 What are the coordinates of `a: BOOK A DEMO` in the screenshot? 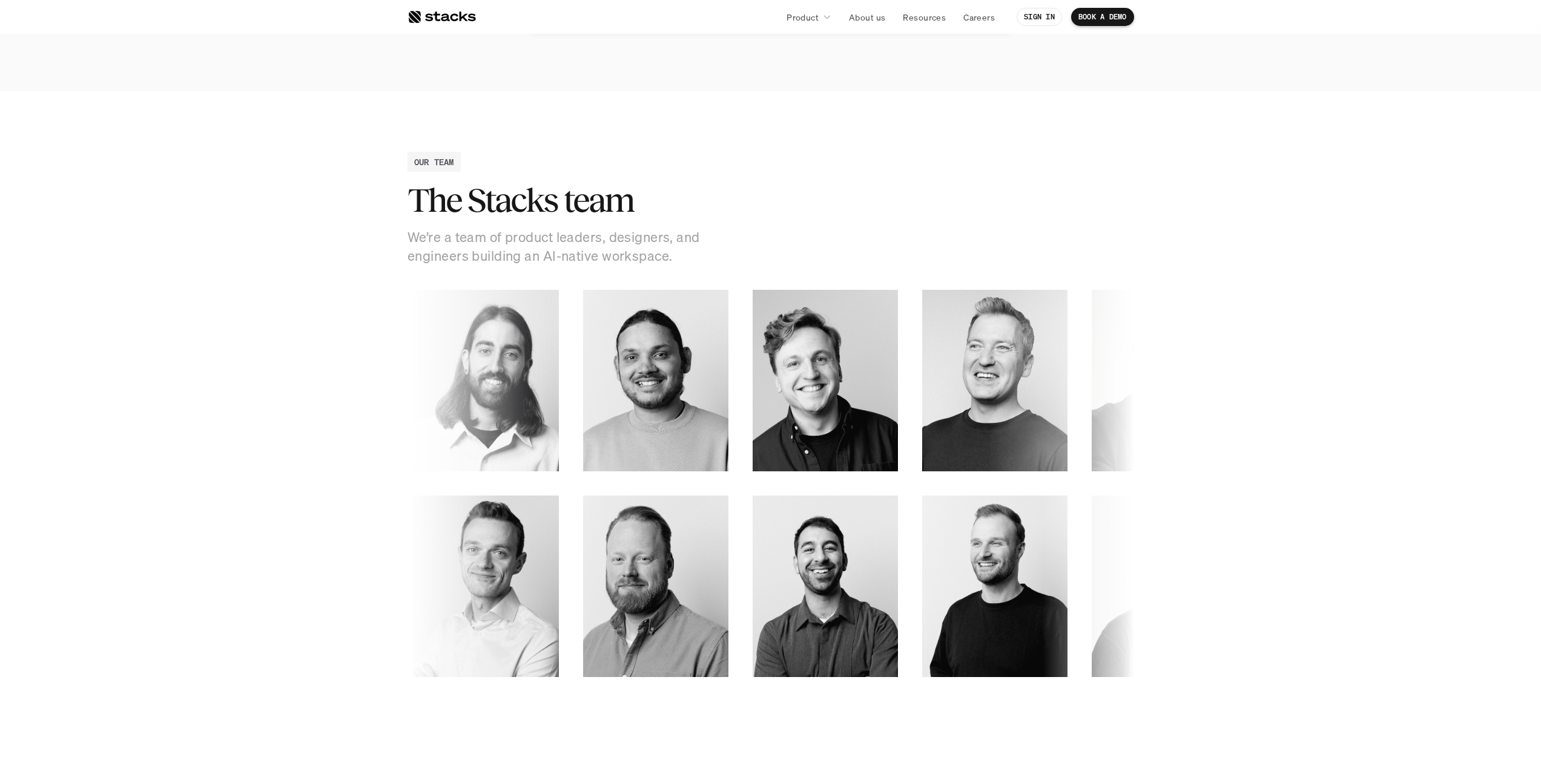 It's located at (1102, 17).